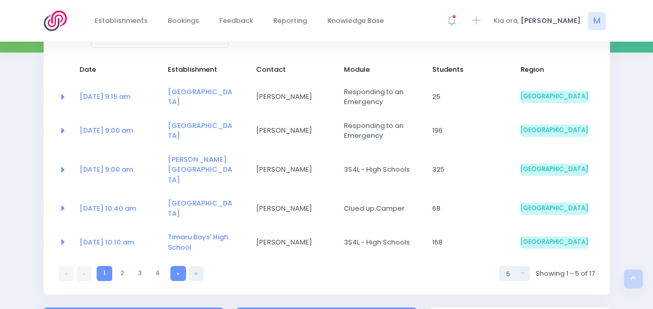 The height and width of the screenshot is (309, 653). Describe the element at coordinates (515, 273) in the screenshot. I see `button: Select page size` at that location.